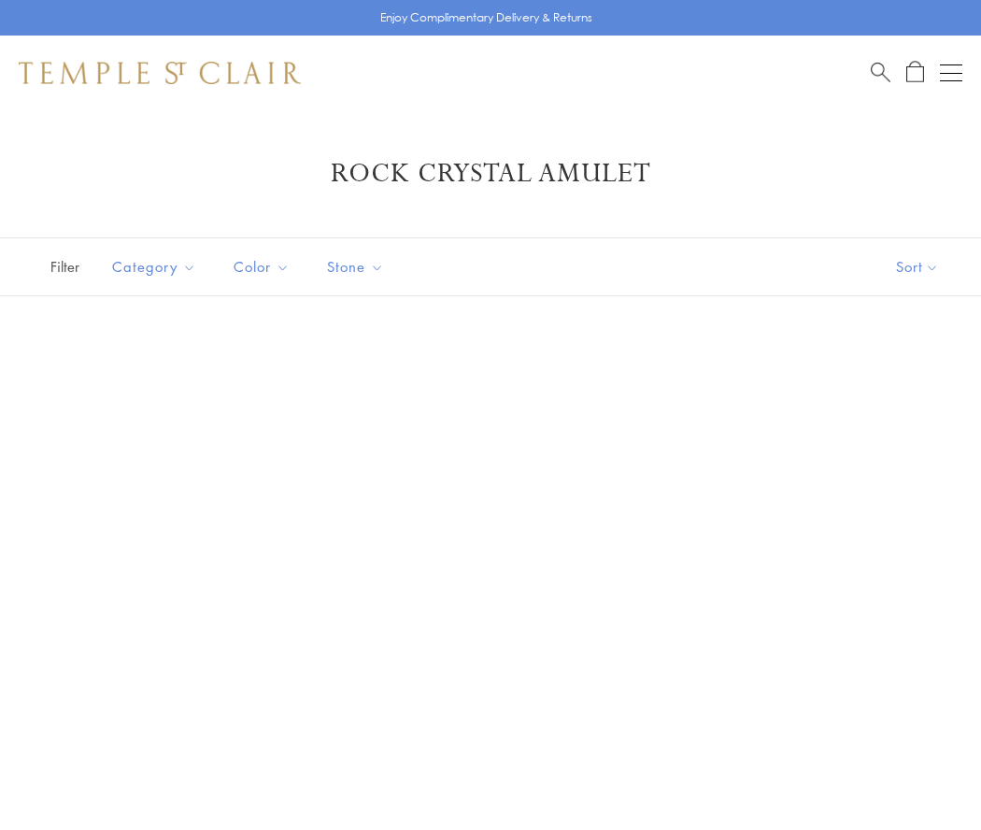 The height and width of the screenshot is (830, 981). What do you see at coordinates (915, 72) in the screenshot?
I see `a: Open Shopping Bag` at bounding box center [915, 72].